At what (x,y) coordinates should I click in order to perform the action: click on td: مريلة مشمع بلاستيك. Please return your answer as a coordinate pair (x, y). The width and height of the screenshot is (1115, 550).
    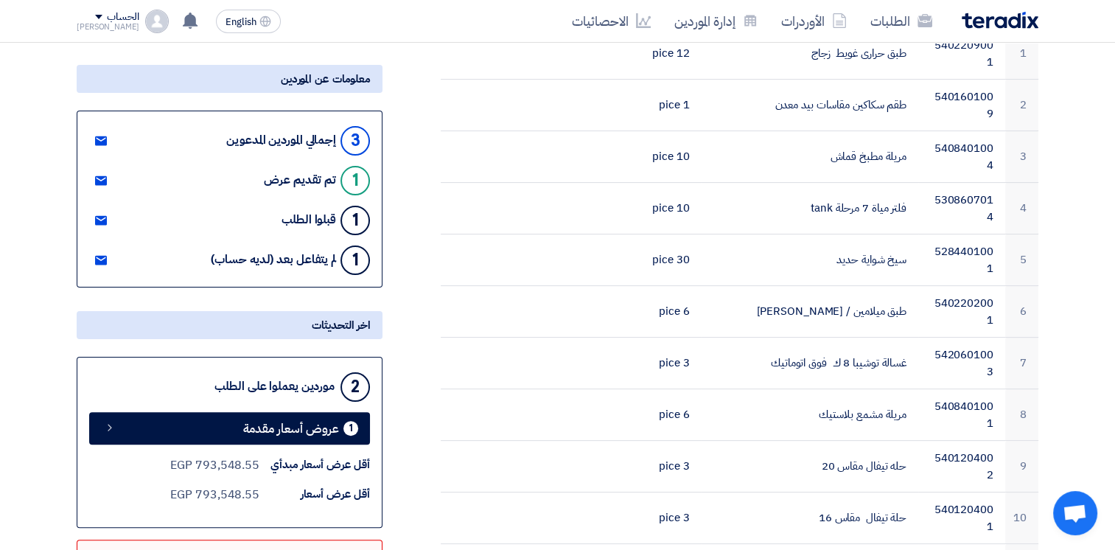
    Looking at the image, I should click on (809, 415).